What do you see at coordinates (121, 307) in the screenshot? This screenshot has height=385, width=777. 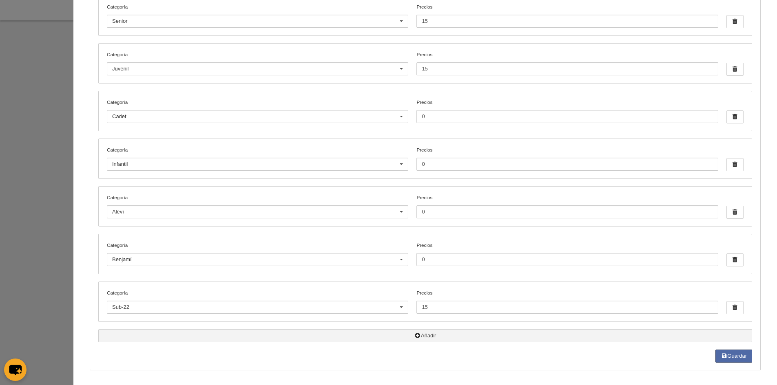 I see `span: Sub-22` at bounding box center [121, 307].